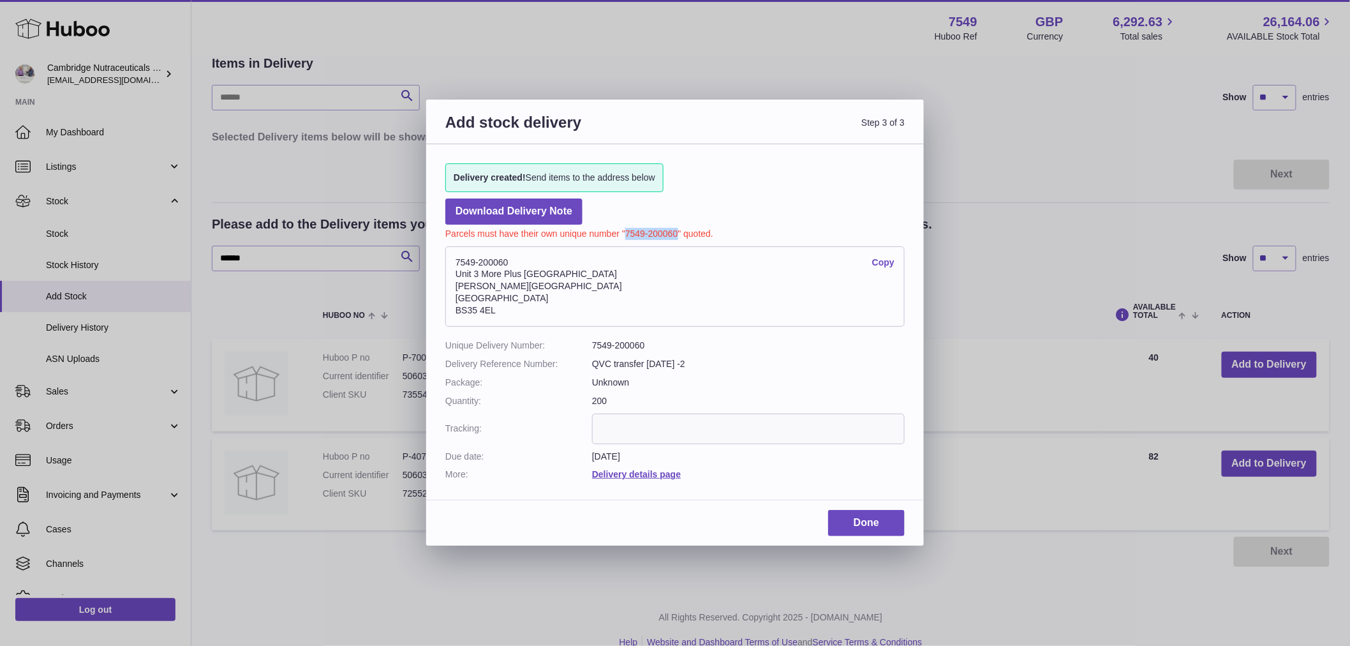 The height and width of the screenshot is (646, 1350). Describe the element at coordinates (489, 177) in the screenshot. I see `strong: Delivery created!` at that location.